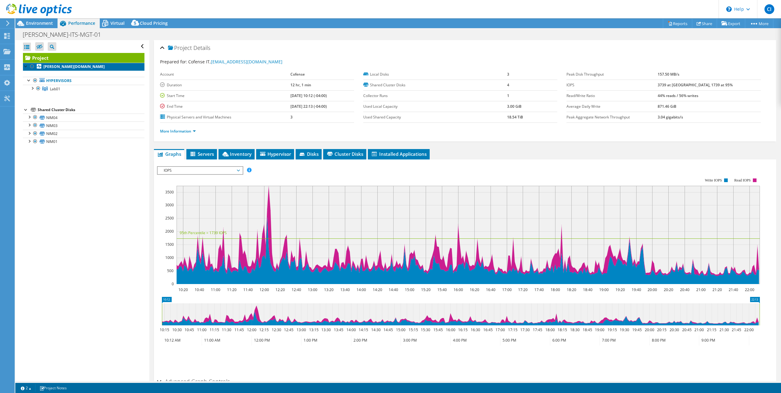 Image resolution: width=781 pixels, height=393 pixels. What do you see at coordinates (733, 289) in the screenshot?
I see `text: 21:40` at bounding box center [733, 289].